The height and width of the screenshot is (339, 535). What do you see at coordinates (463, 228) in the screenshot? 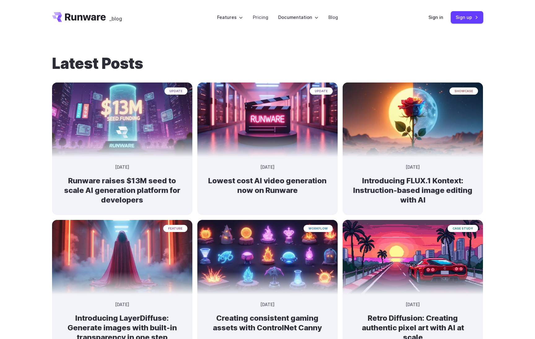
I see `span: case study` at bounding box center [463, 228].